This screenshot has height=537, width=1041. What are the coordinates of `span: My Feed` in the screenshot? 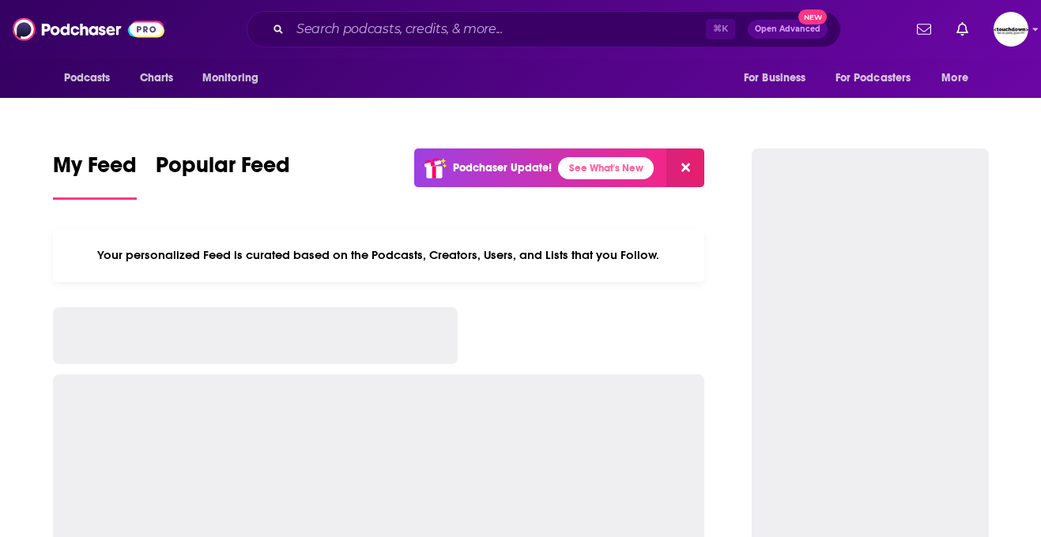 It's located at (95, 170).